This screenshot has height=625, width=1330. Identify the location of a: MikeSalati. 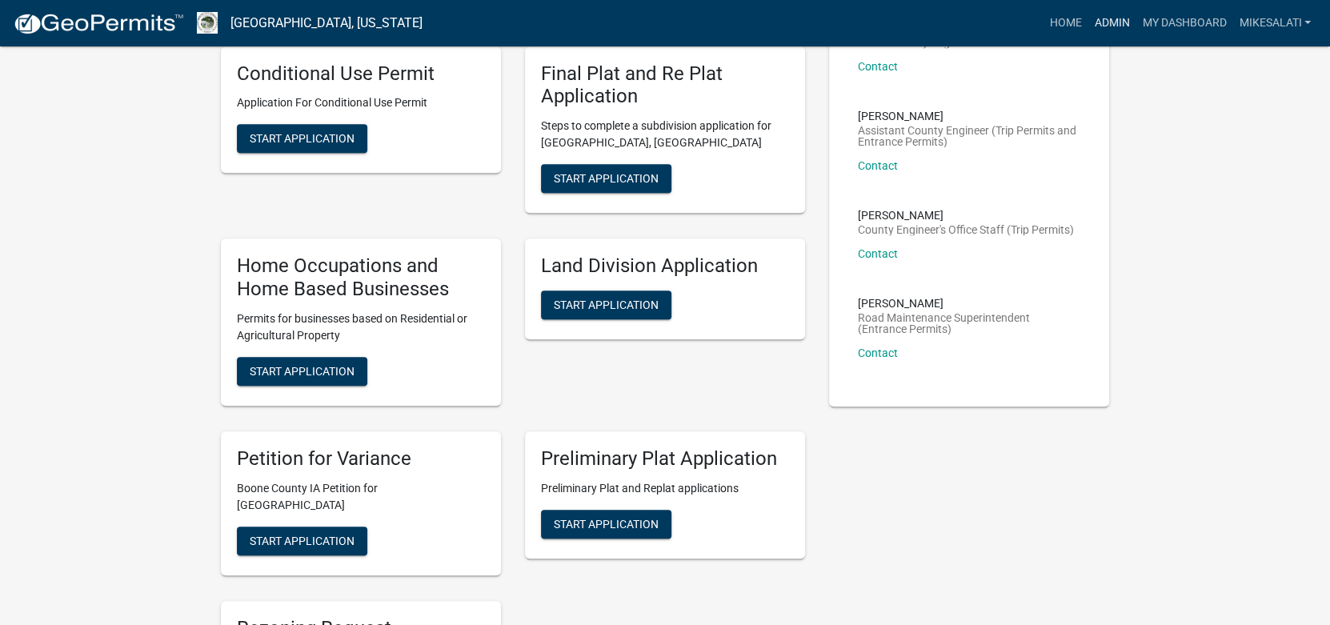
(1275, 23).